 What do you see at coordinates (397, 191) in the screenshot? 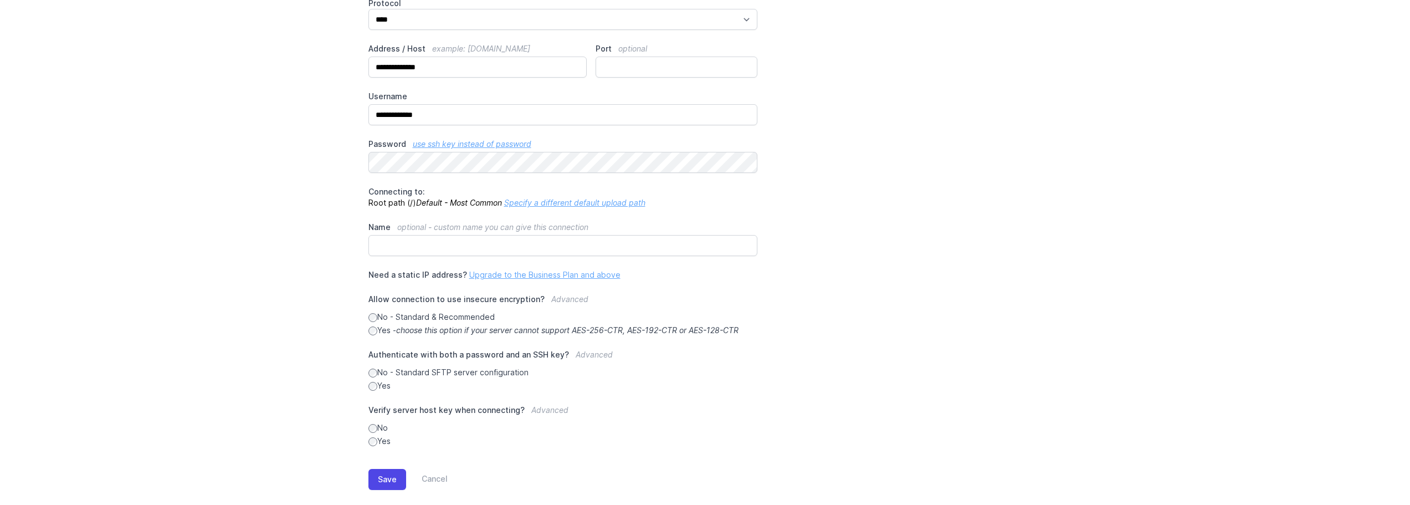
I see `span: Connecting to:` at bounding box center [397, 191].